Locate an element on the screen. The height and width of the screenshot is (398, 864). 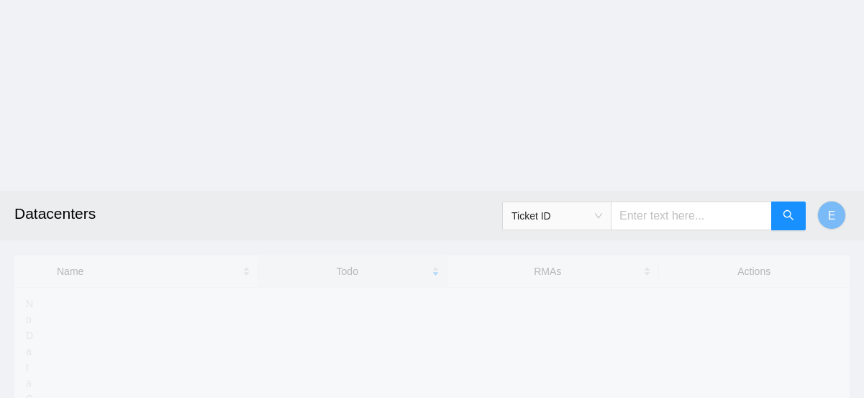
input: Enter text here... is located at coordinates (692, 216).